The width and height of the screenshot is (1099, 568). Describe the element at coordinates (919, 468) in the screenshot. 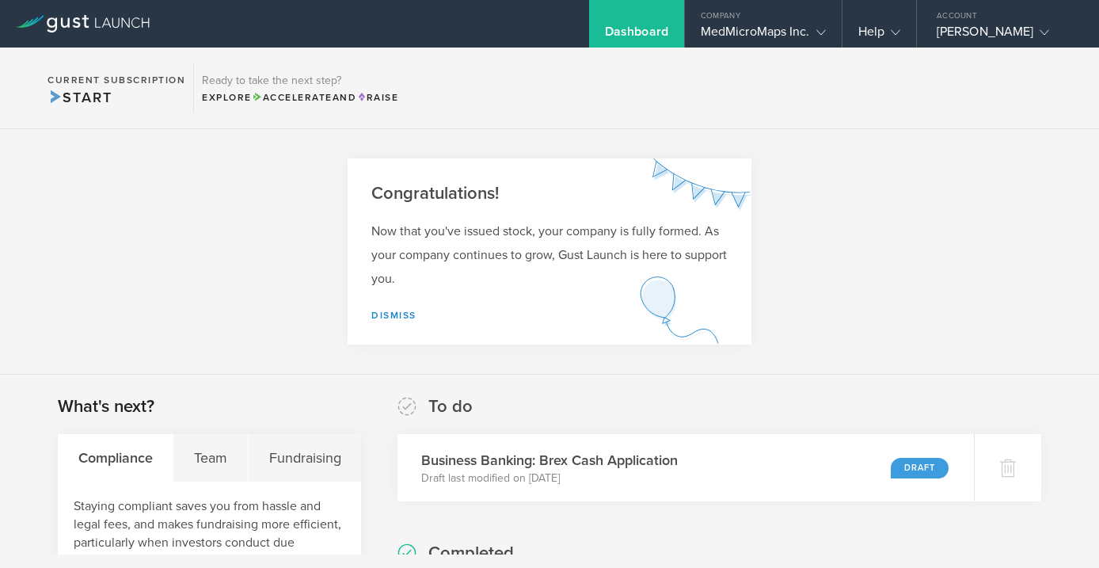

I see `div: Draft` at that location.